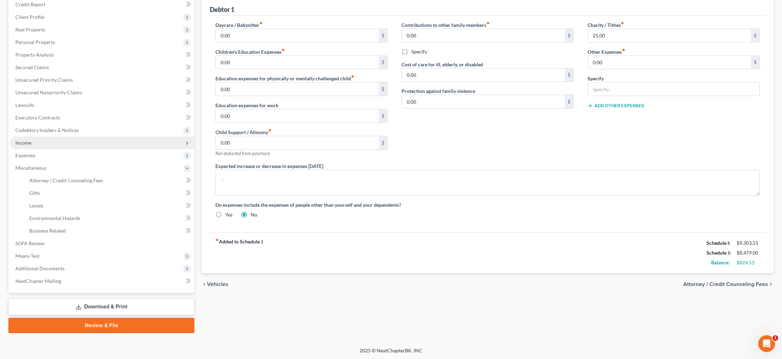 This screenshot has width=782, height=359. I want to click on a: Unsecured Nonpriority Claims, so click(102, 93).